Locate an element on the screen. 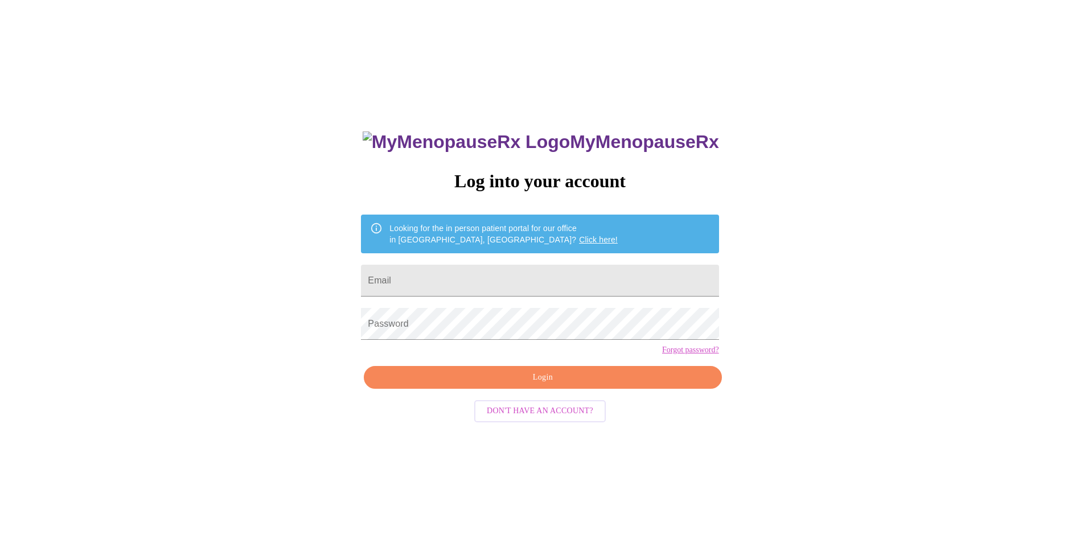 This screenshot has height=543, width=1080. button: Login is located at coordinates (542, 377).